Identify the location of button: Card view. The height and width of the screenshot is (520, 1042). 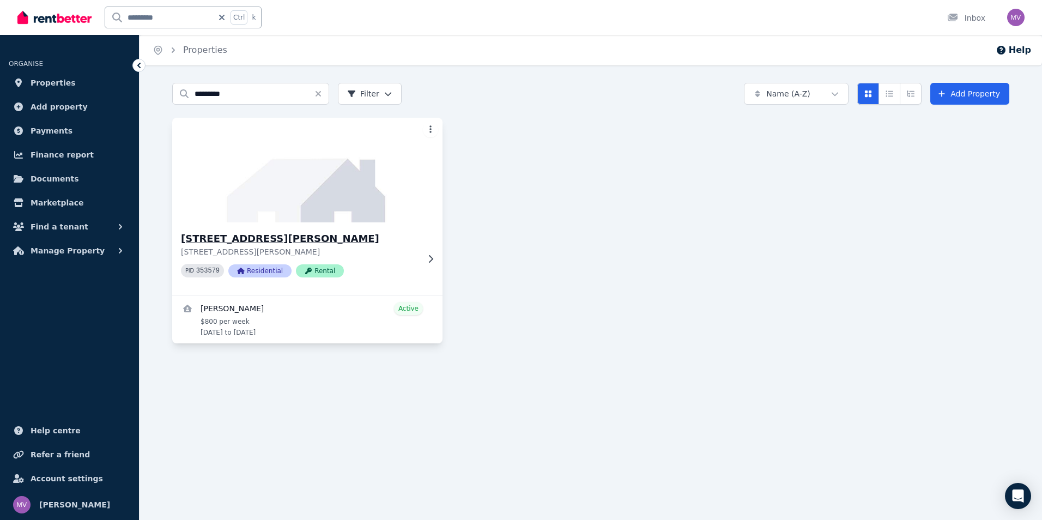
(868, 94).